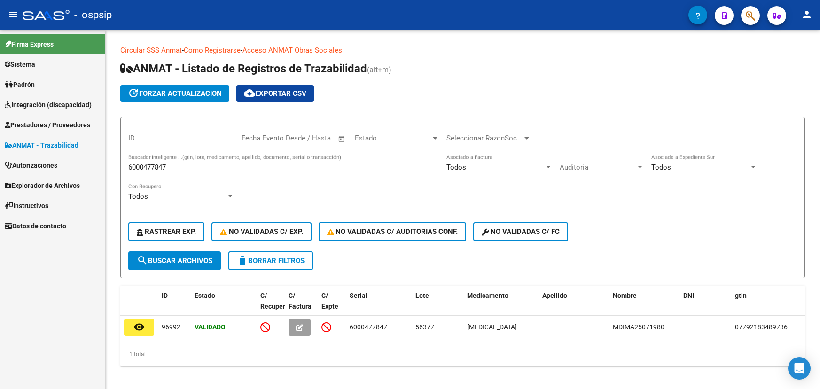 Image resolution: width=820 pixels, height=389 pixels. What do you see at coordinates (392, 232) in the screenshot?
I see `button: No Validadas c/ Auditorias Conf.` at bounding box center [392, 232].